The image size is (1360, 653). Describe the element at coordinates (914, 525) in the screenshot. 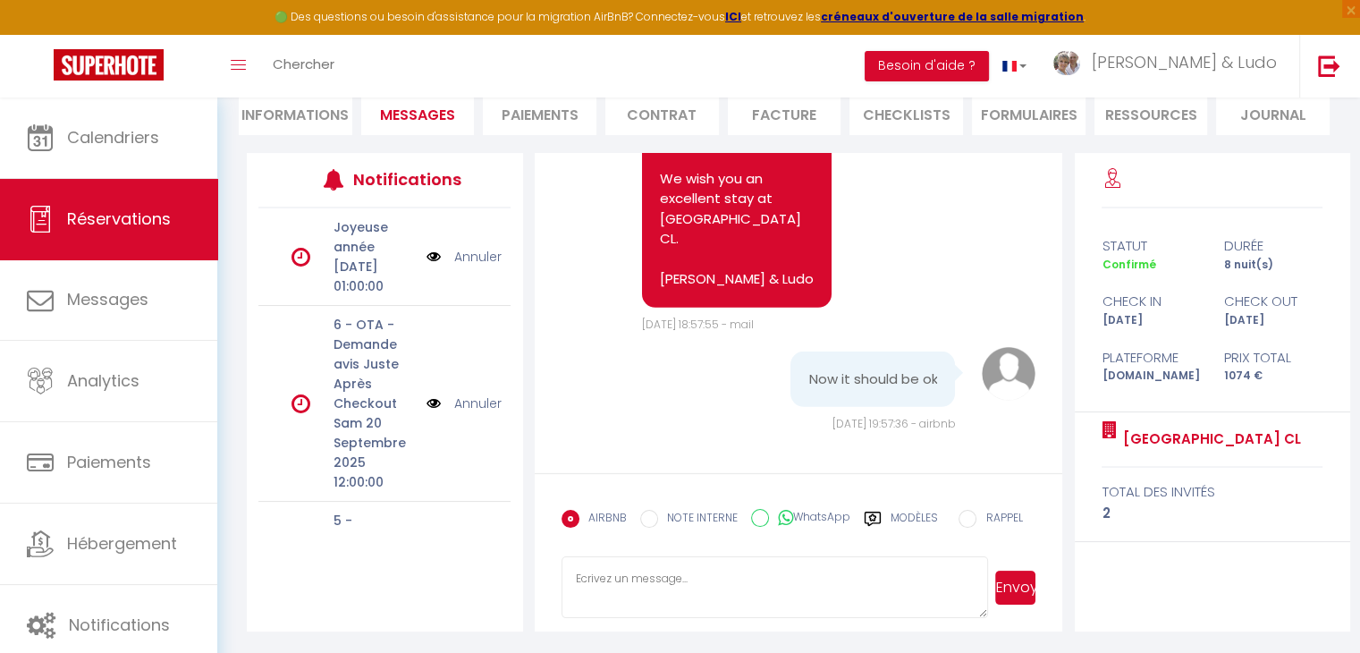

I see `label: Modèles` at that location.